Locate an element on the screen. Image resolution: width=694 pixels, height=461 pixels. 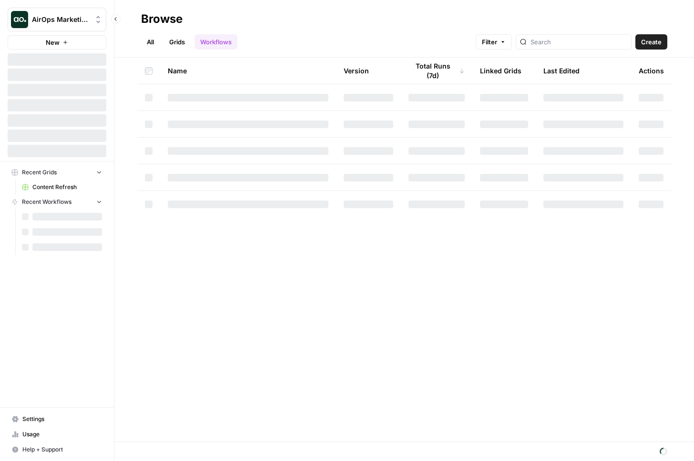
span: Create is located at coordinates (651, 42).